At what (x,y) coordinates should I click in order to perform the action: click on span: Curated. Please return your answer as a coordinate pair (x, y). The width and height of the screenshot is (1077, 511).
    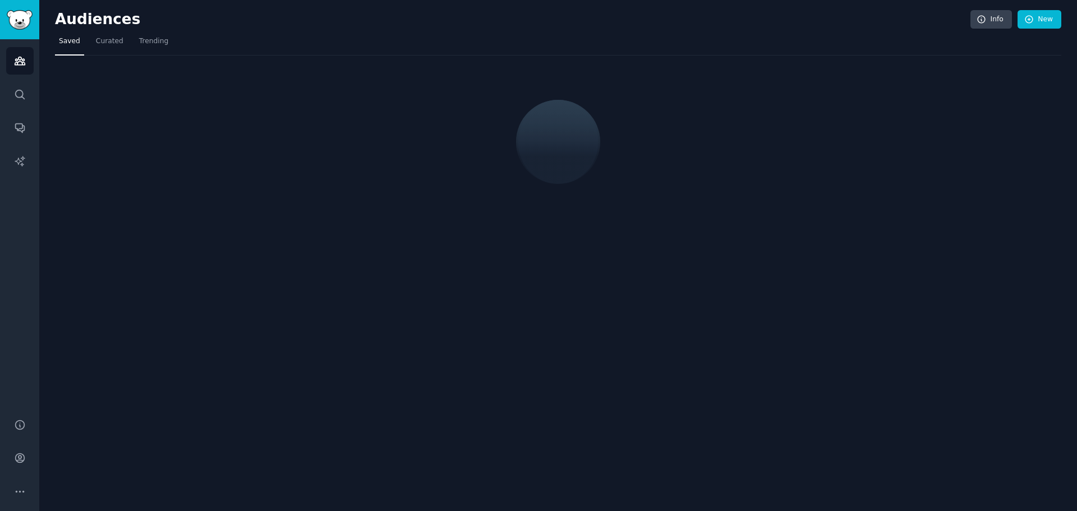
    Looking at the image, I should click on (109, 42).